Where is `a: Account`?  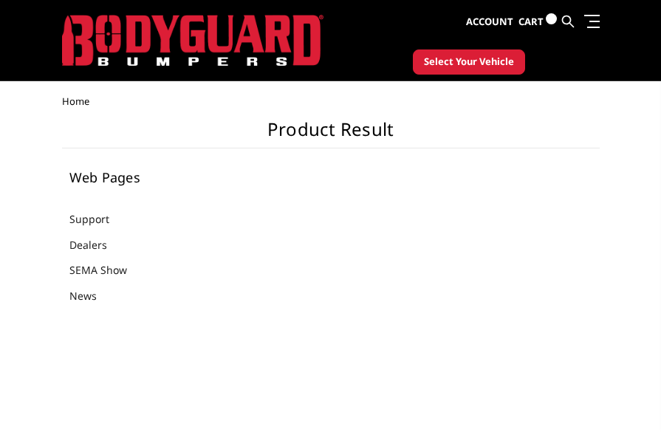
a: Account is located at coordinates (489, 22).